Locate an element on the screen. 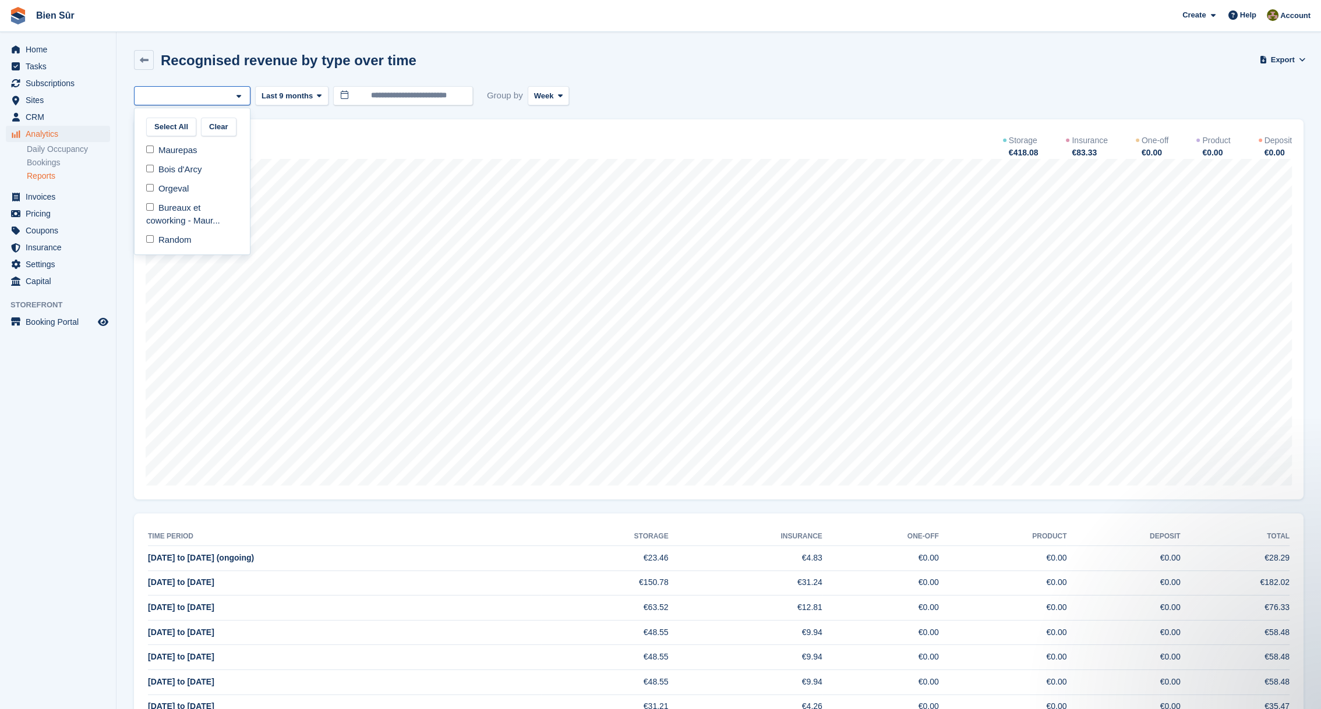  div: Orgeval is located at coordinates (192, 189).